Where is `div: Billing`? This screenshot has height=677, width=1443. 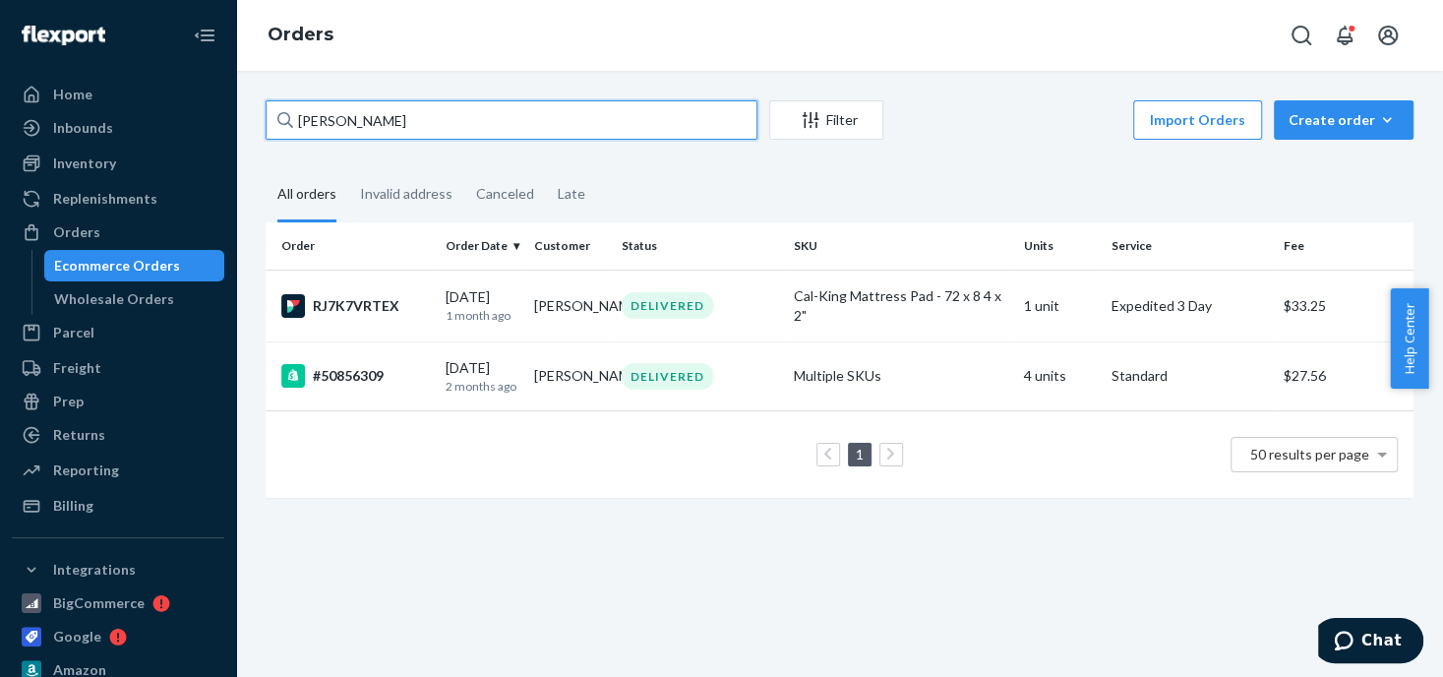
div: Billing is located at coordinates (73, 506).